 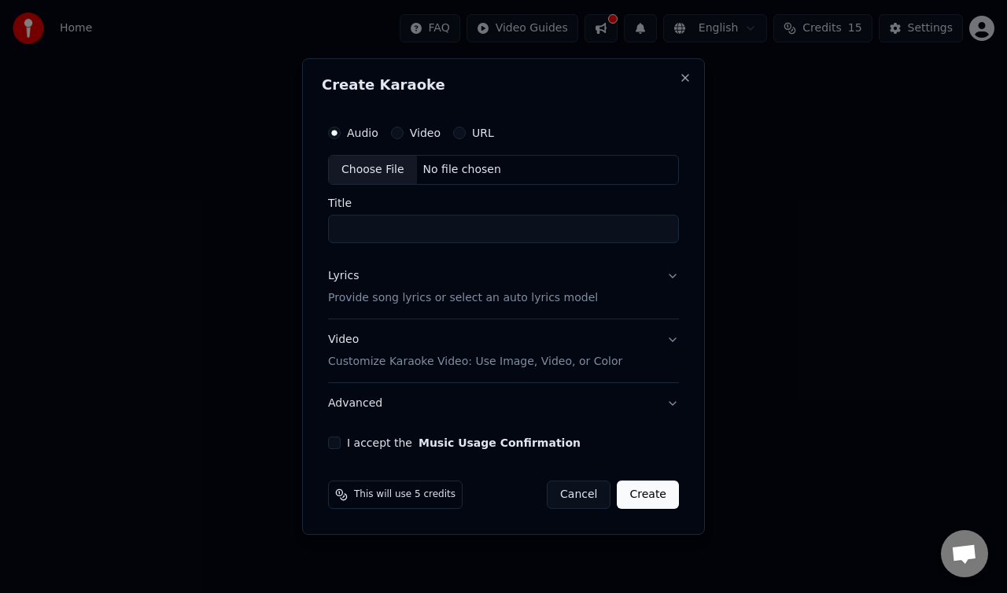 I want to click on label: Title, so click(x=503, y=203).